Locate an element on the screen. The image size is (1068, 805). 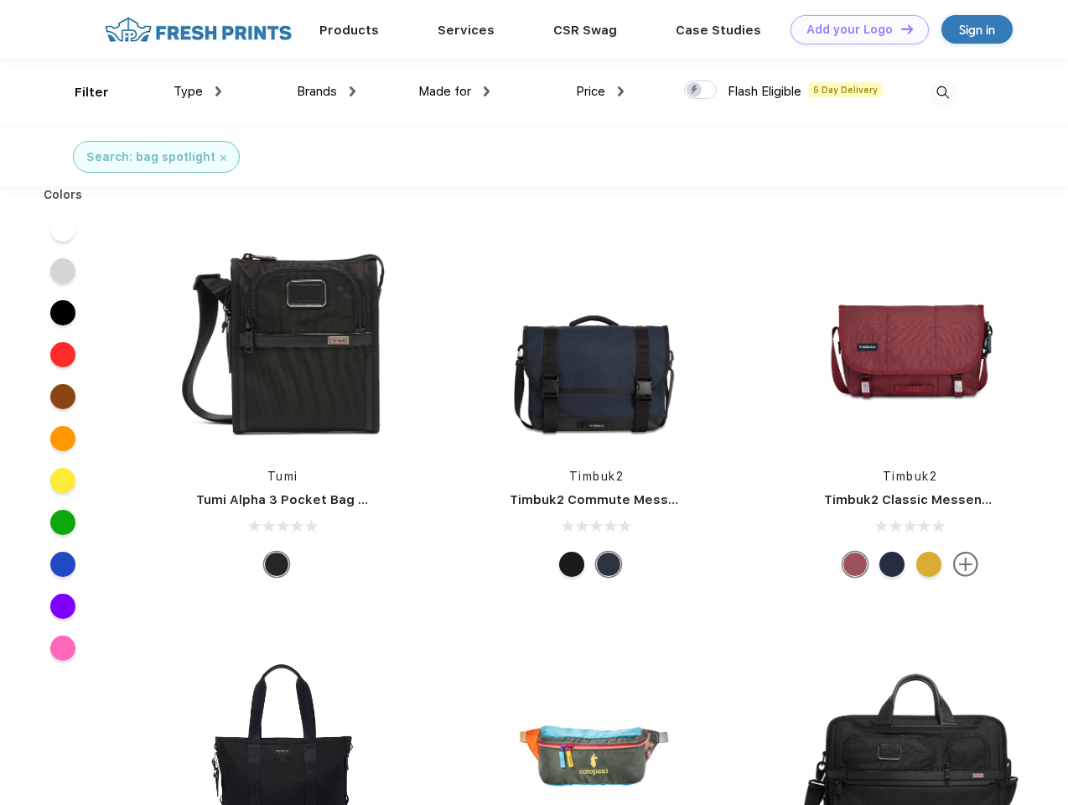
a: Products is located at coordinates (349, 30).